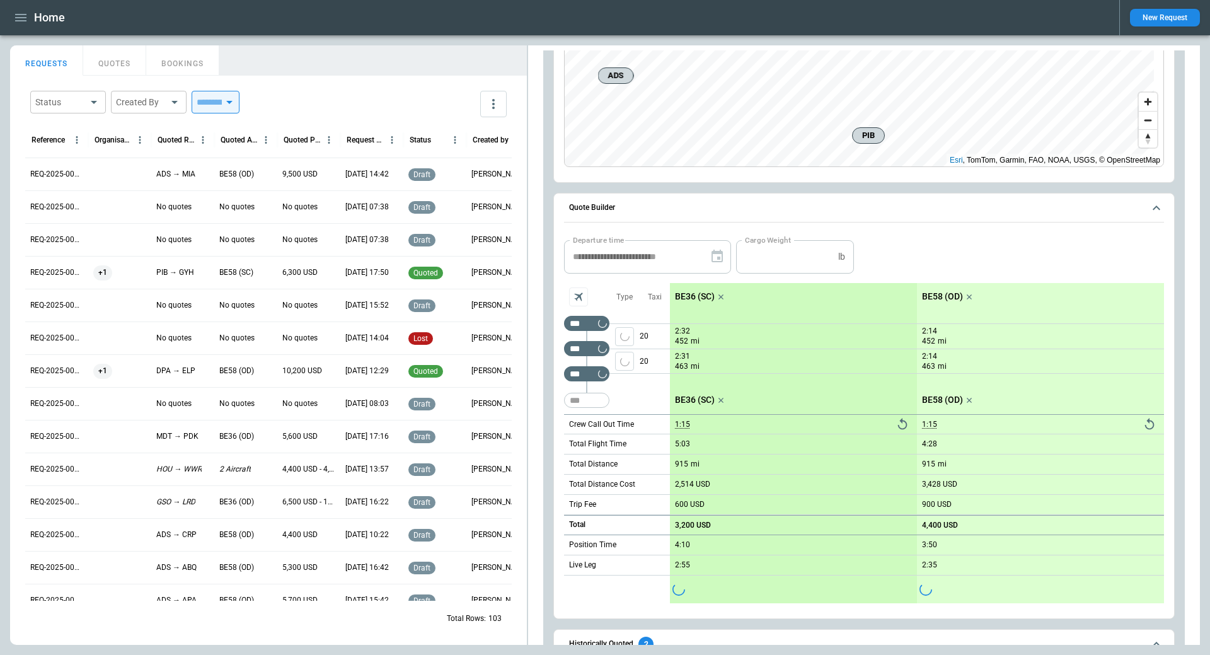 The width and height of the screenshot is (1210, 655). What do you see at coordinates (176, 174) in the screenshot?
I see `p: ADS → MIA` at bounding box center [176, 174].